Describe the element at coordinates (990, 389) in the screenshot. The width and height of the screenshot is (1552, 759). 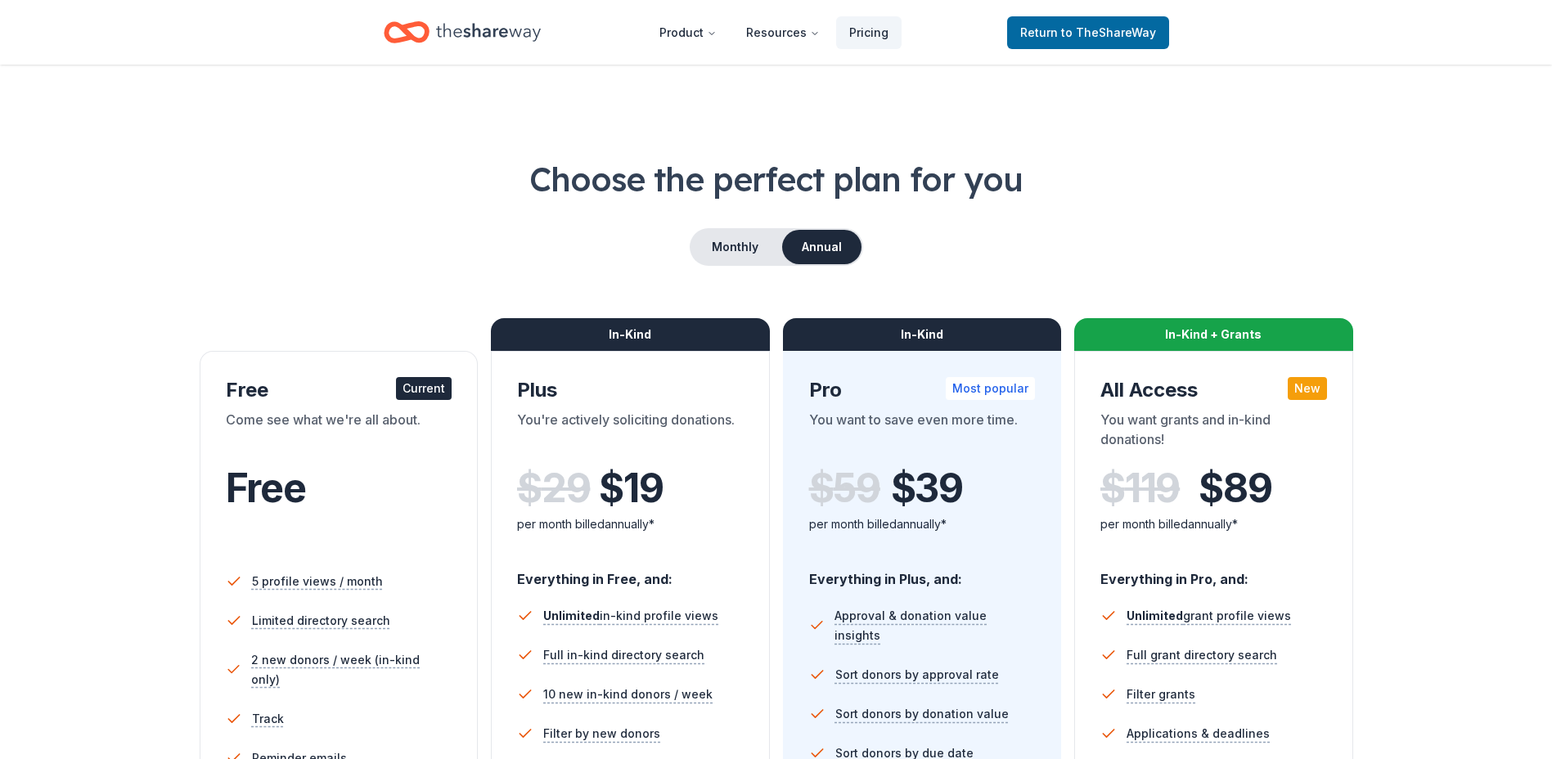
I see `div: Most popular` at that location.